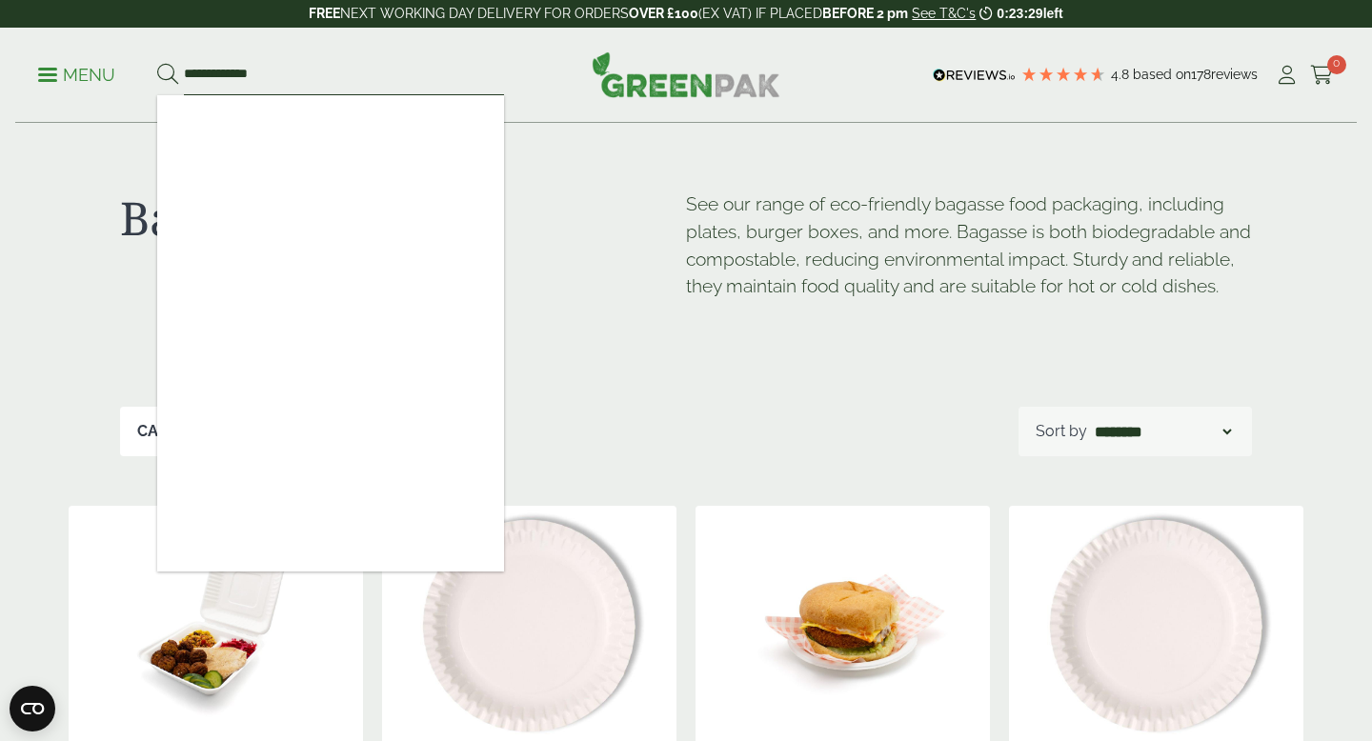 This screenshot has height=741, width=1372. Describe the element at coordinates (686, 74) in the screenshot. I see `img: GreenPak Supplies` at that location.